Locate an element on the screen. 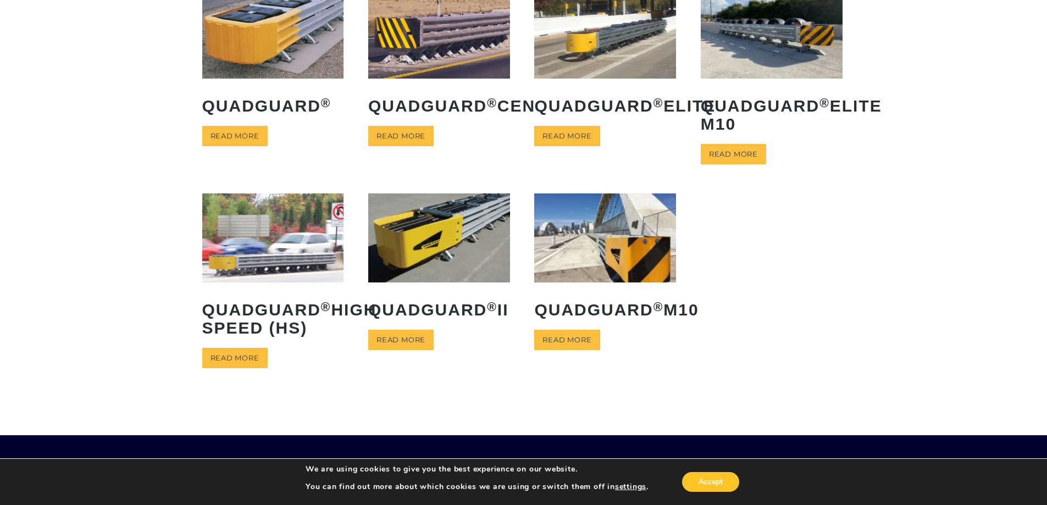 This screenshot has height=505, width=1047. button: settings is located at coordinates (630, 487).